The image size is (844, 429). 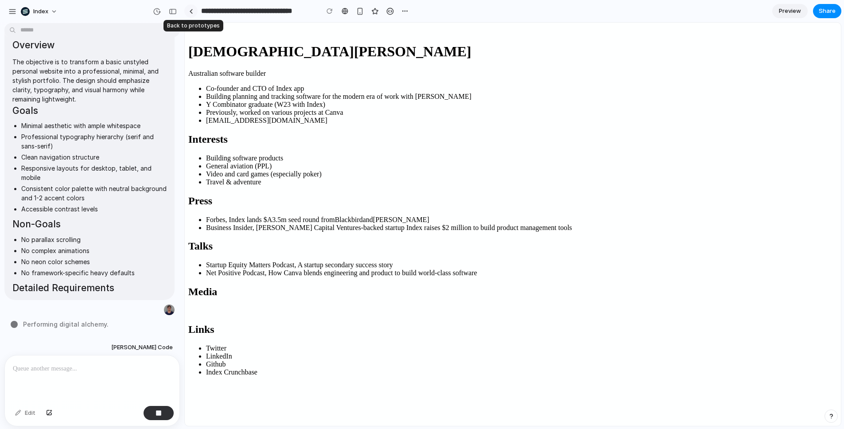 What do you see at coordinates (337, 82) in the screenshot?
I see `li: Y Combinator graduate ( )` at bounding box center [337, 82].